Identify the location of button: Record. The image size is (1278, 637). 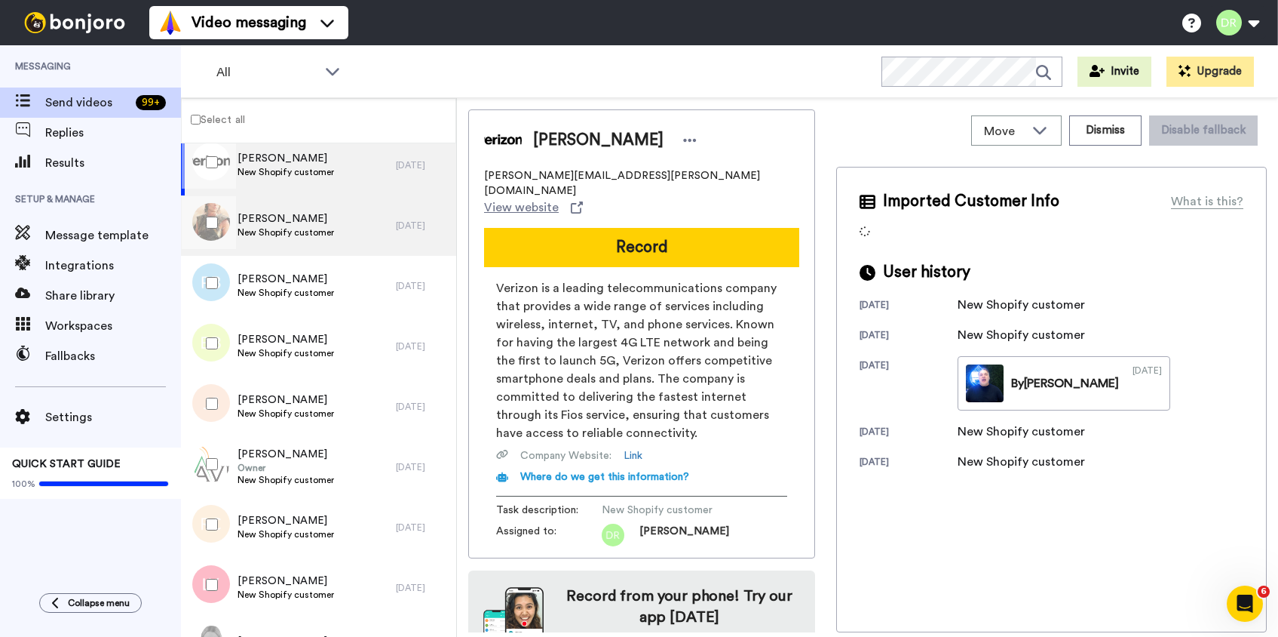
(642, 247).